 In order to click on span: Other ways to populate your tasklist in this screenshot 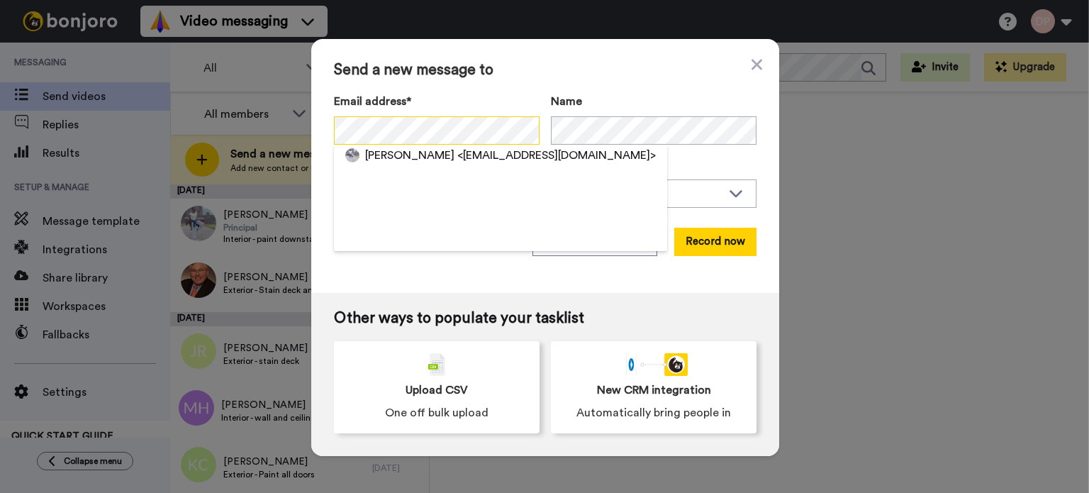, I will do `click(545, 318)`.